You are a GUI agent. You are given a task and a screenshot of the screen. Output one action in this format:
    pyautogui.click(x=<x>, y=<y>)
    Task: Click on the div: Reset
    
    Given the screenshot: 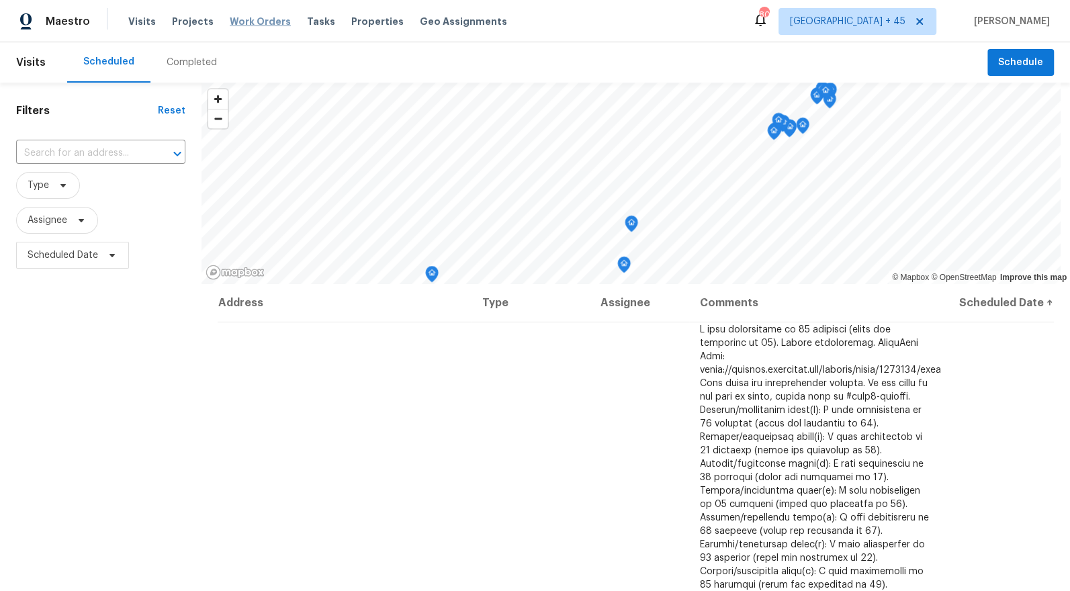 What is the action you would take?
    pyautogui.click(x=171, y=111)
    